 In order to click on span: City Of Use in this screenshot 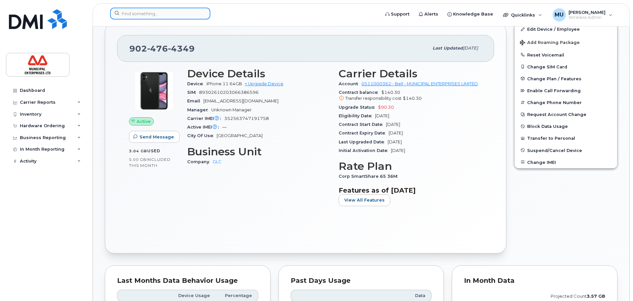, I will do `click(202, 136)`.